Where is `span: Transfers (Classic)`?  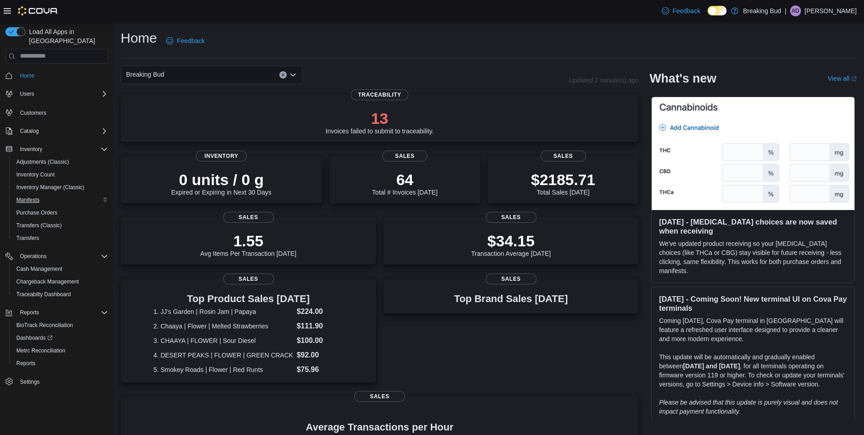
span: Transfers (Classic) is located at coordinates (60, 225).